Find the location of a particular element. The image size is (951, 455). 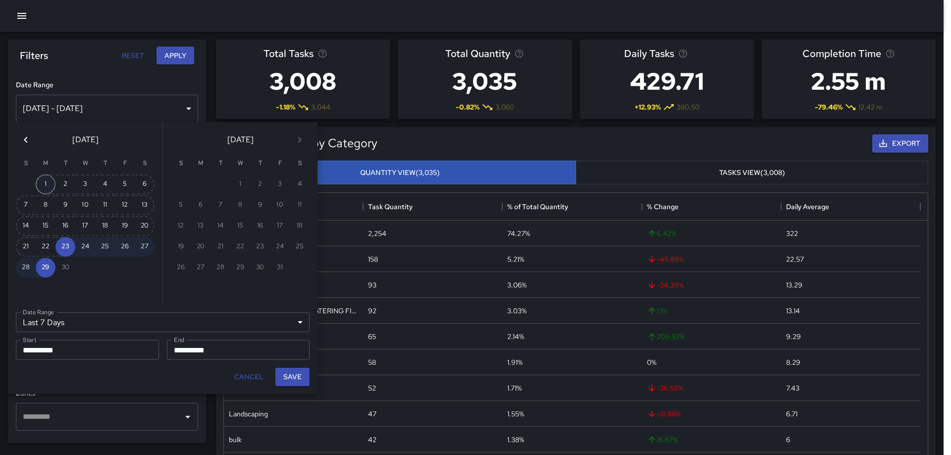

button: 13 is located at coordinates (145, 205).